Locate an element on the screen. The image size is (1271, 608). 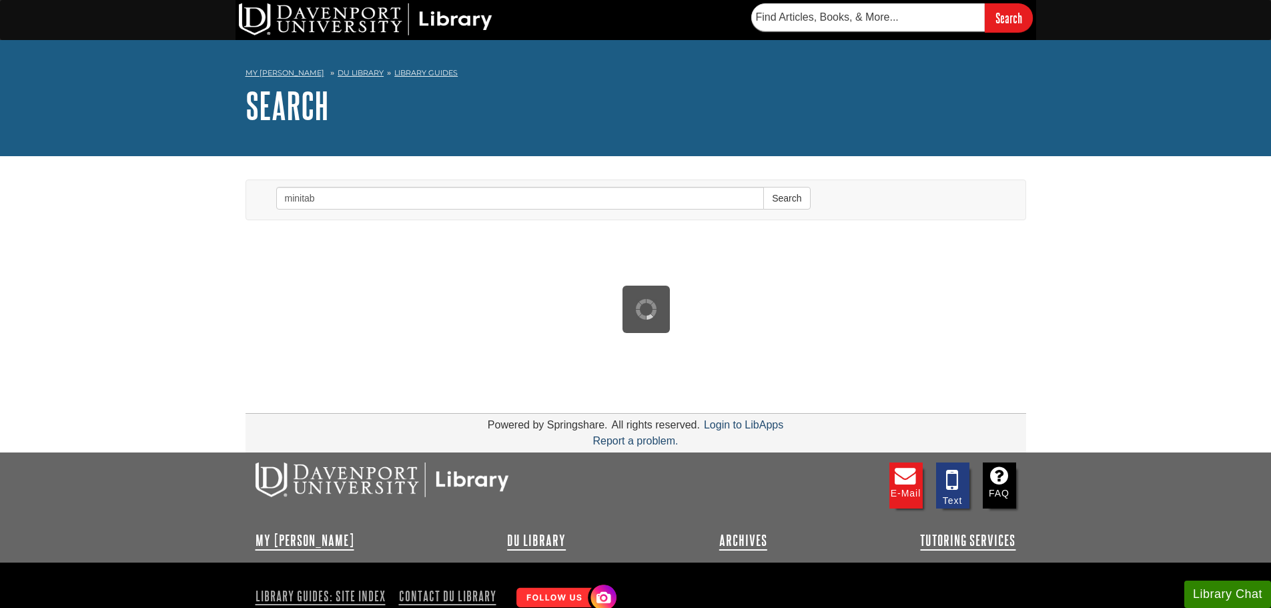
button: Library Chat is located at coordinates (1228, 594).